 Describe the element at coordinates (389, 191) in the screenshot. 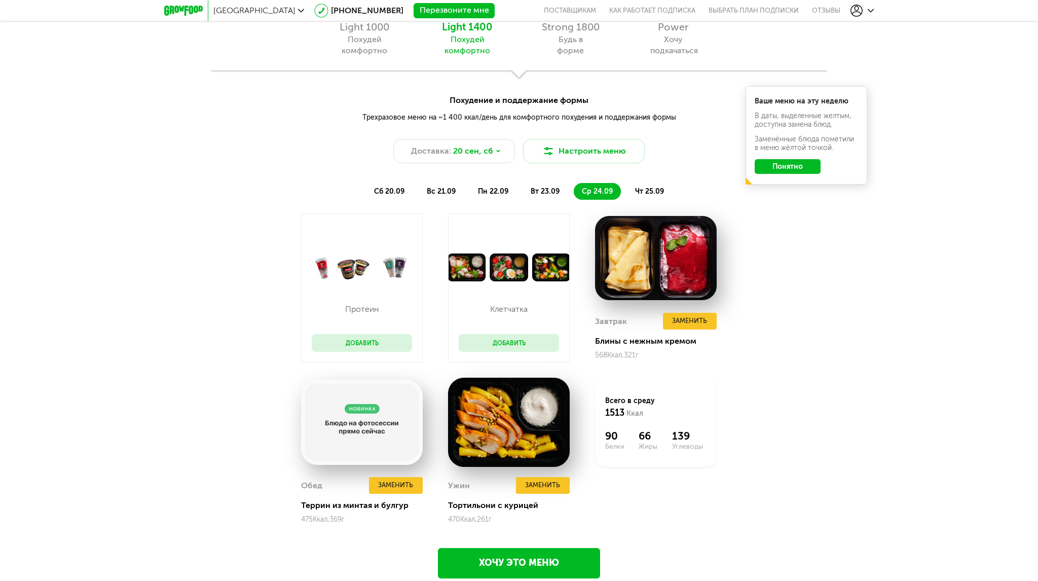

I see `span: сб 20.09` at that location.